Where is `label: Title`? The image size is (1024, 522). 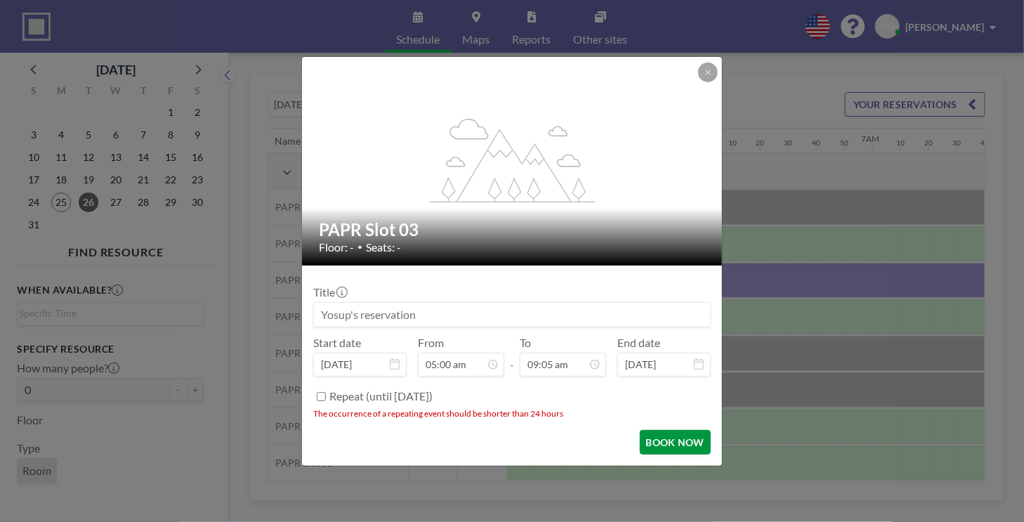
label: Title is located at coordinates (329, 292).